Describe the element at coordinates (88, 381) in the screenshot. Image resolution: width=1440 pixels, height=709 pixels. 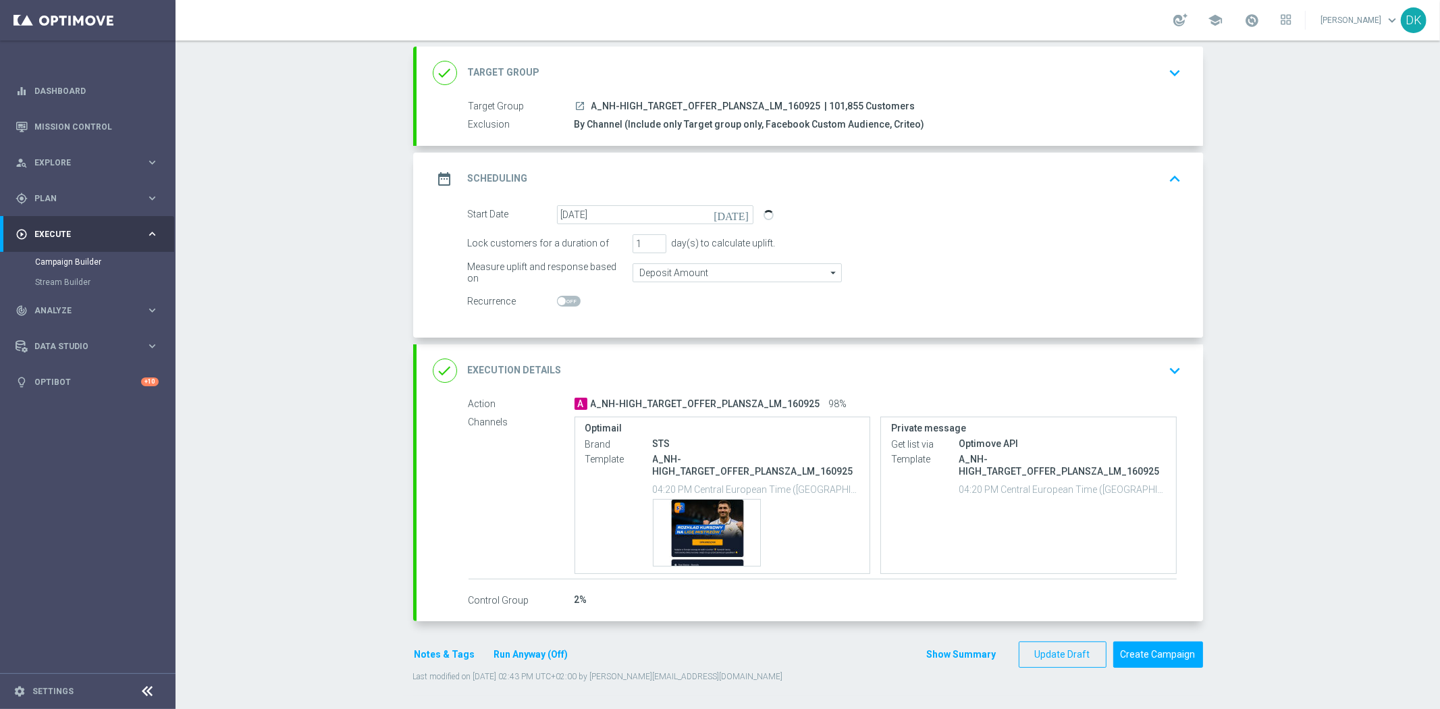
I see `a: Optibot` at that location.